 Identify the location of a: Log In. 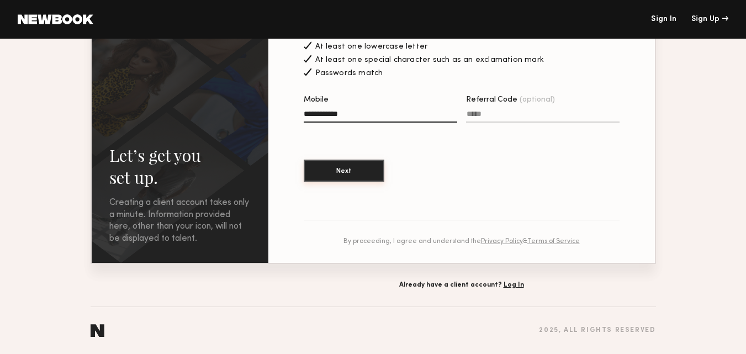
(514, 285).